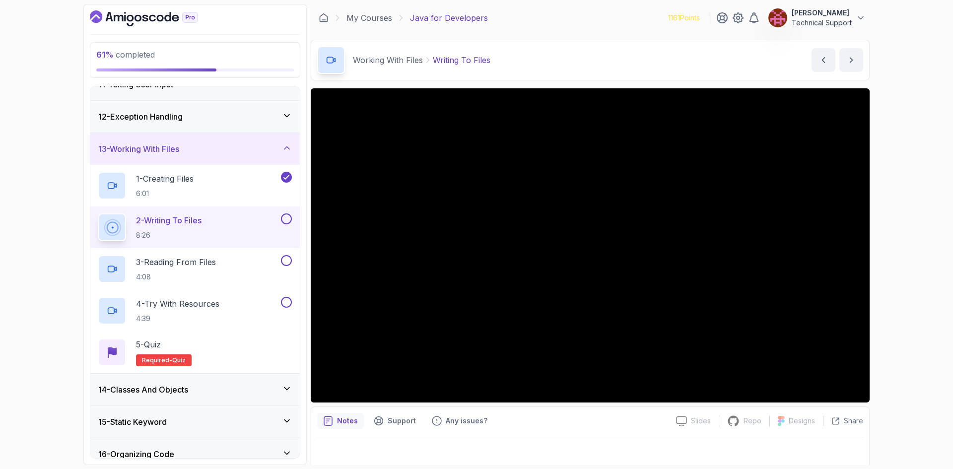 Image resolution: width=953 pixels, height=469 pixels. What do you see at coordinates (126, 55) in the screenshot?
I see `span: completed` at bounding box center [126, 55].